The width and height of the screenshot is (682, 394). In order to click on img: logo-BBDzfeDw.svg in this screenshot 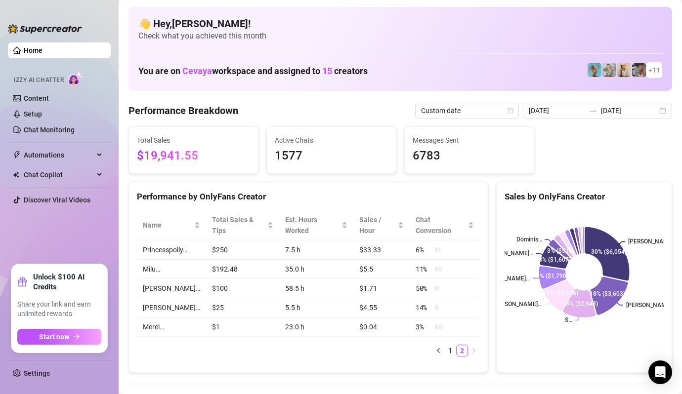, I will do `click(45, 29)`.